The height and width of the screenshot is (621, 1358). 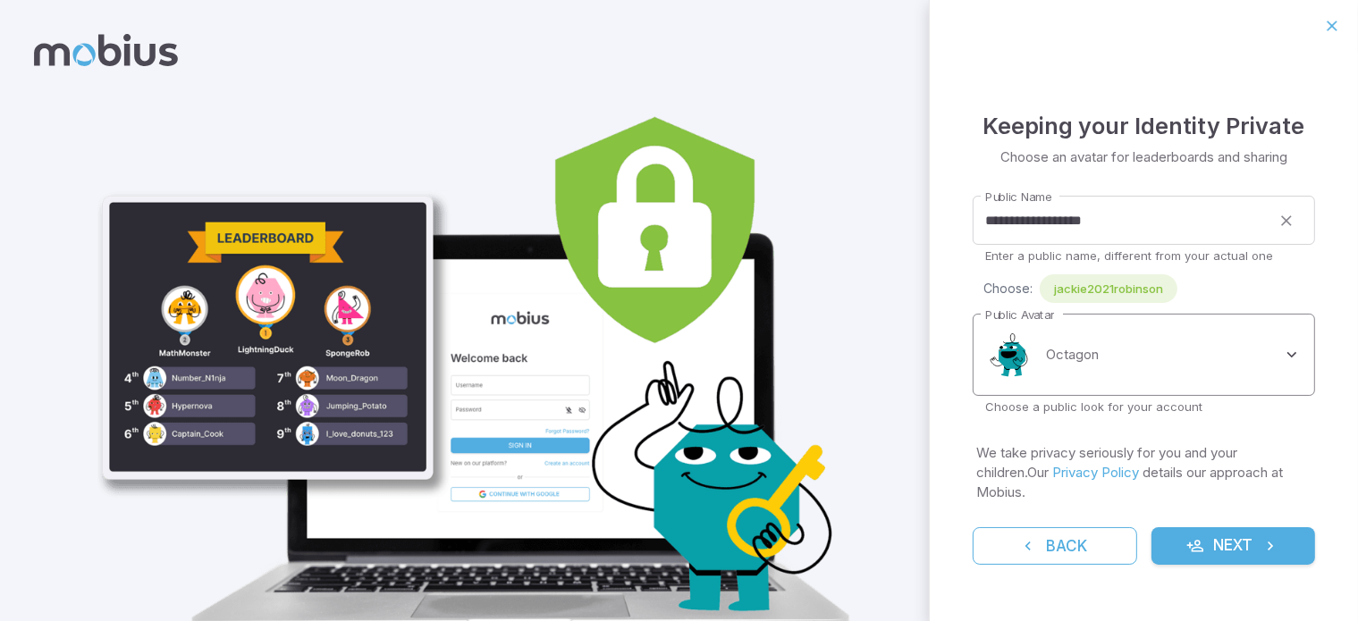 I want to click on button: Next, so click(x=1234, y=546).